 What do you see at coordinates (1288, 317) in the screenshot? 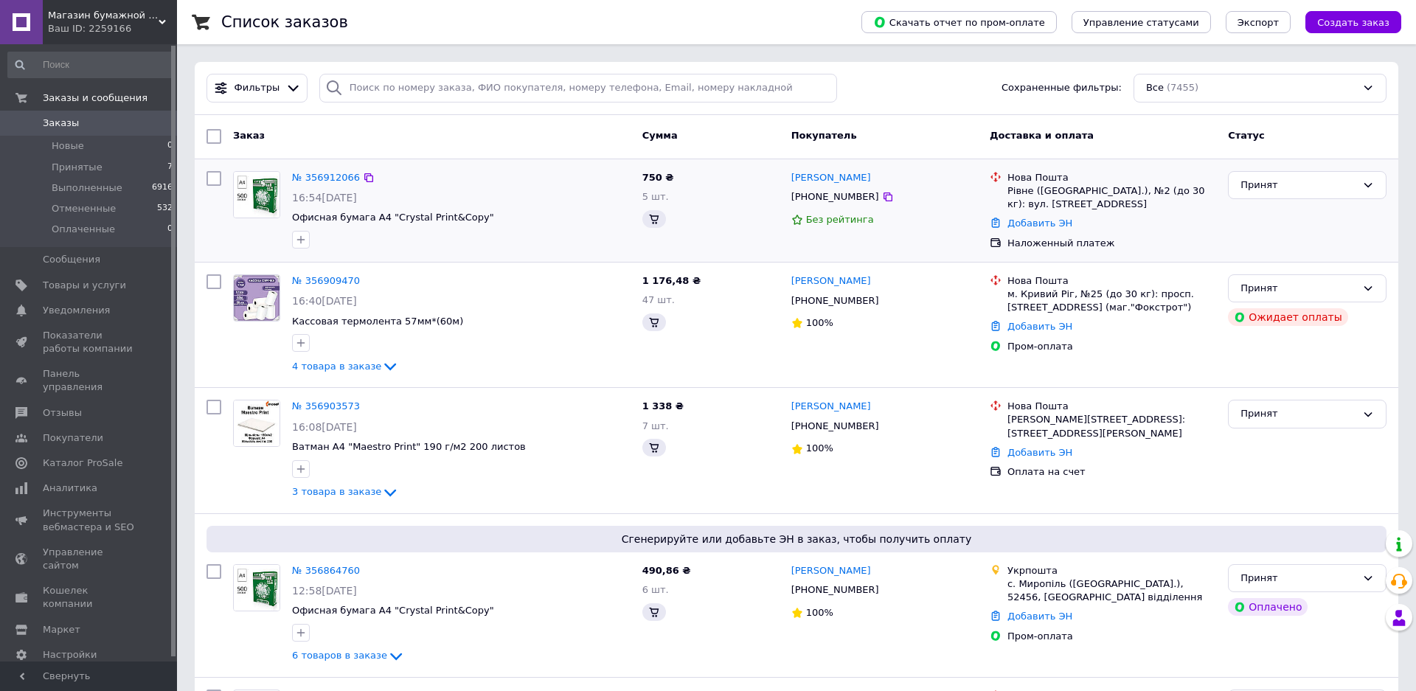
I see `div: Ожидает оплаты` at bounding box center [1288, 317].